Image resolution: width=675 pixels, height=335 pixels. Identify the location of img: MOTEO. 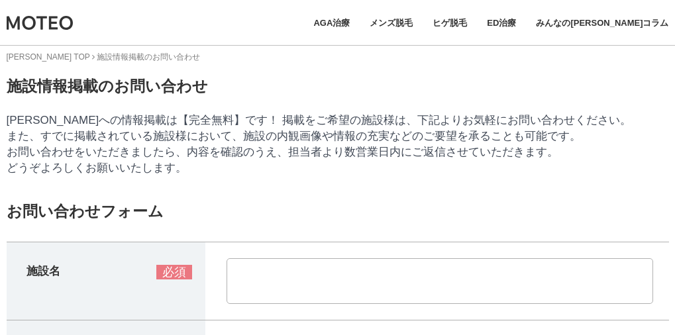
(40, 23).